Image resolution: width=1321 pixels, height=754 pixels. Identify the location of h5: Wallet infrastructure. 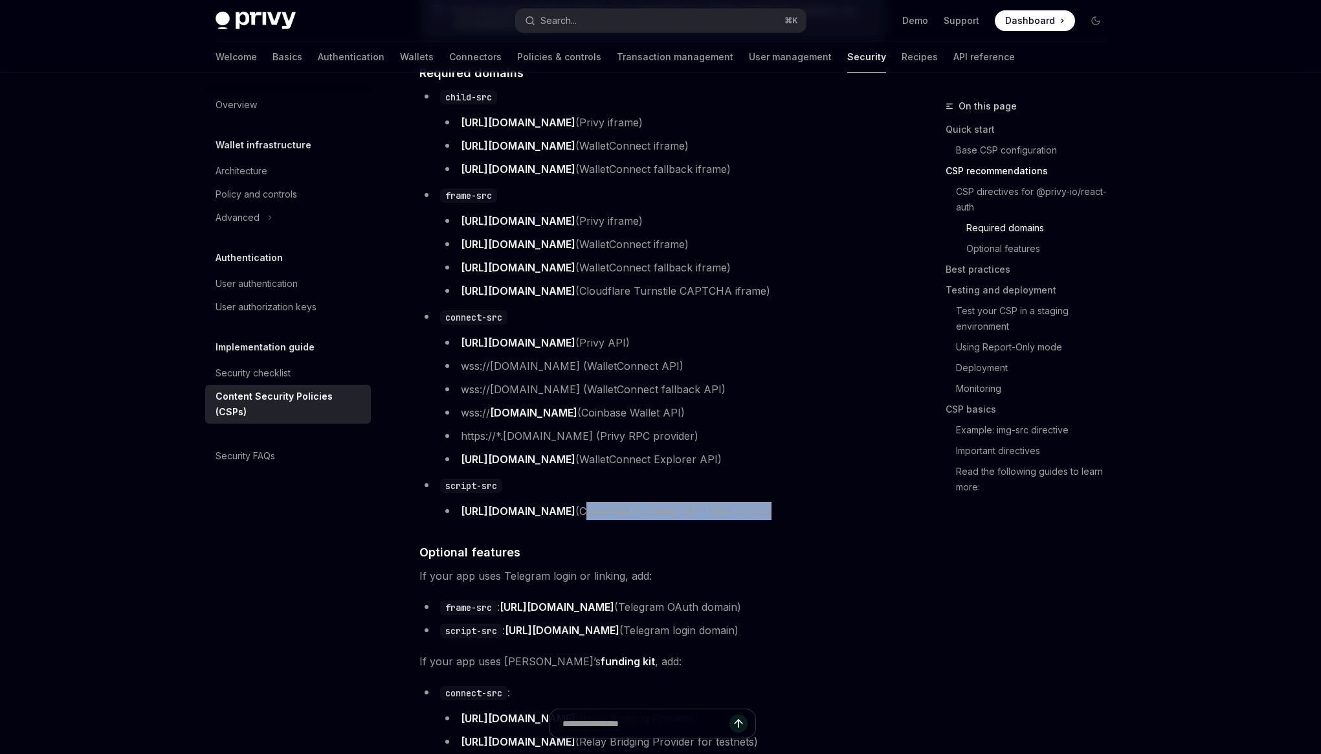
(263, 145).